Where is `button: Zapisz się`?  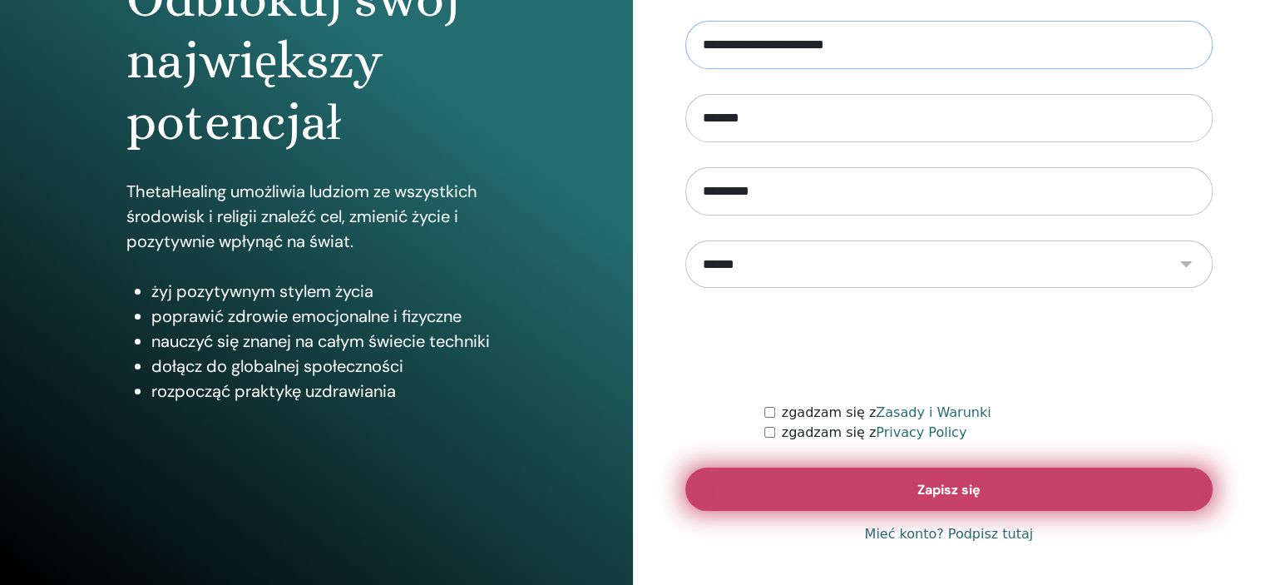 button: Zapisz się is located at coordinates (949, 489).